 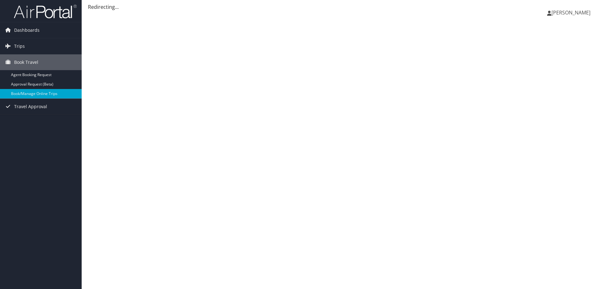 What do you see at coordinates (342, 7) in the screenshot?
I see `div: Redirecting...` at bounding box center [342, 7].